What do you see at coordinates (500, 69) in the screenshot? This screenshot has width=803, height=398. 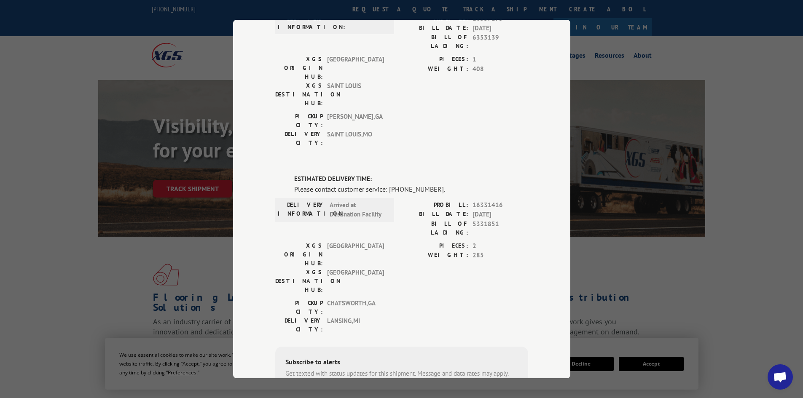 I see `span: 408` at bounding box center [500, 69].